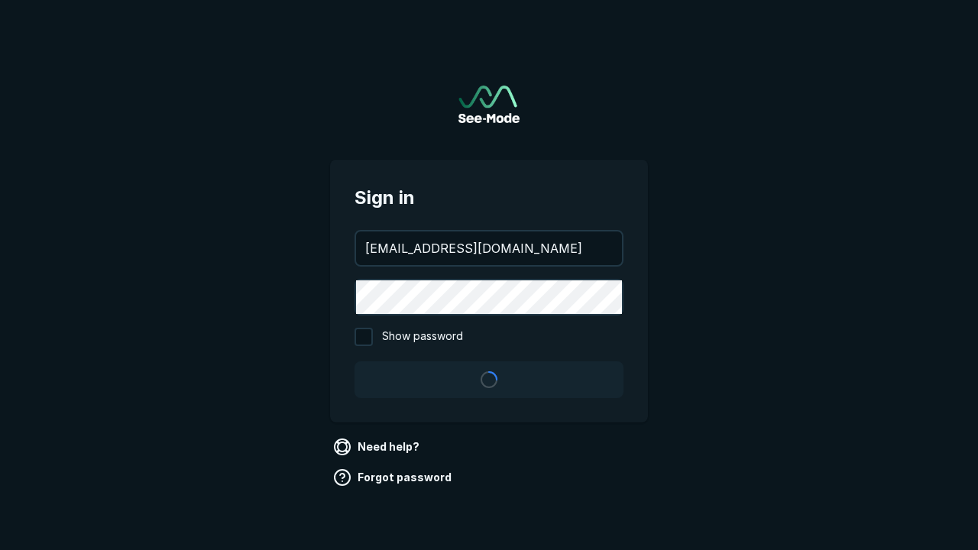 The image size is (978, 550). What do you see at coordinates (489, 104) in the screenshot?
I see `a: Go to sign in` at bounding box center [489, 104].